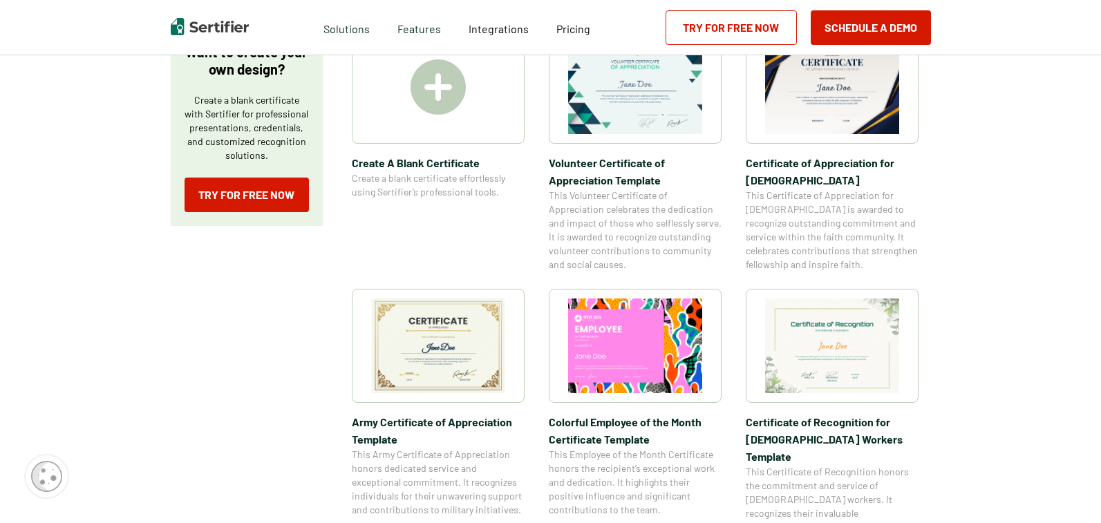 The image size is (1101, 523). What do you see at coordinates (1067, 490) in the screenshot?
I see `div: Chat Widget` at bounding box center [1067, 490].